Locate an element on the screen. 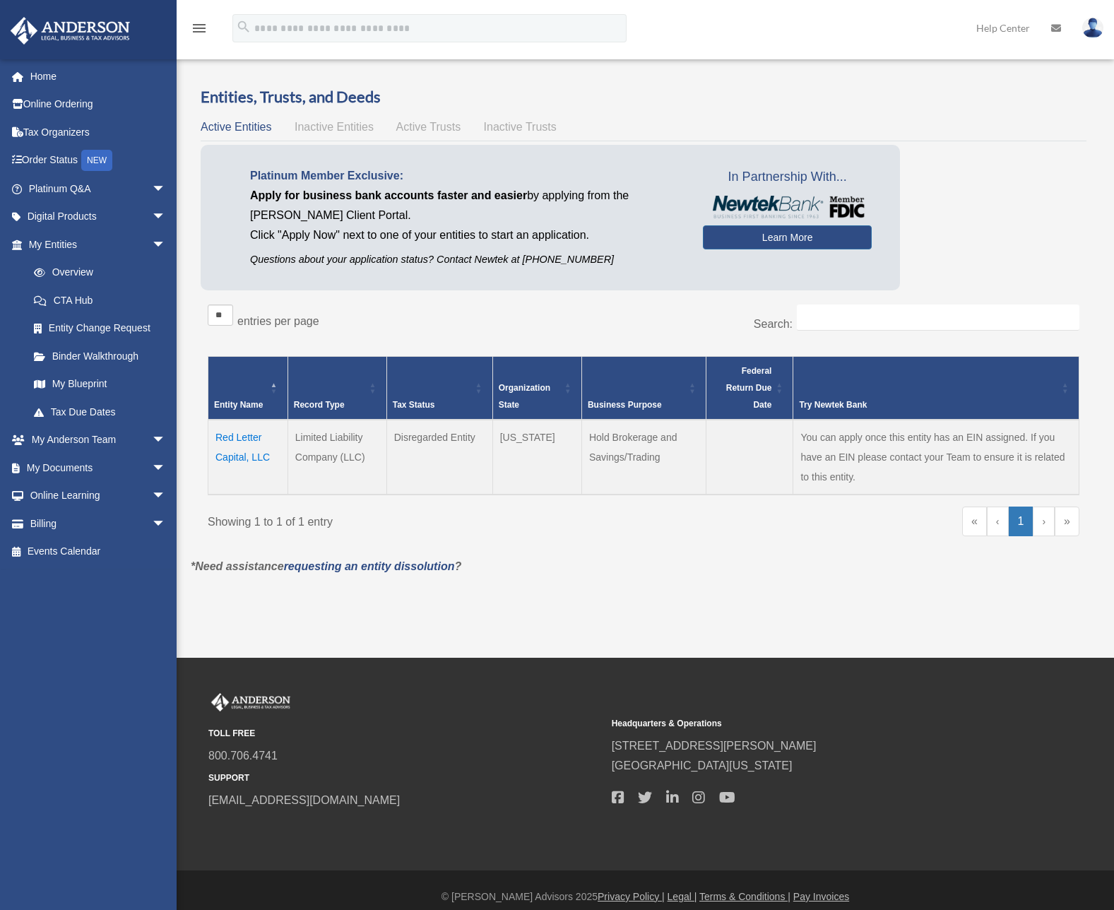  a: Legal | is located at coordinates (683, 897).